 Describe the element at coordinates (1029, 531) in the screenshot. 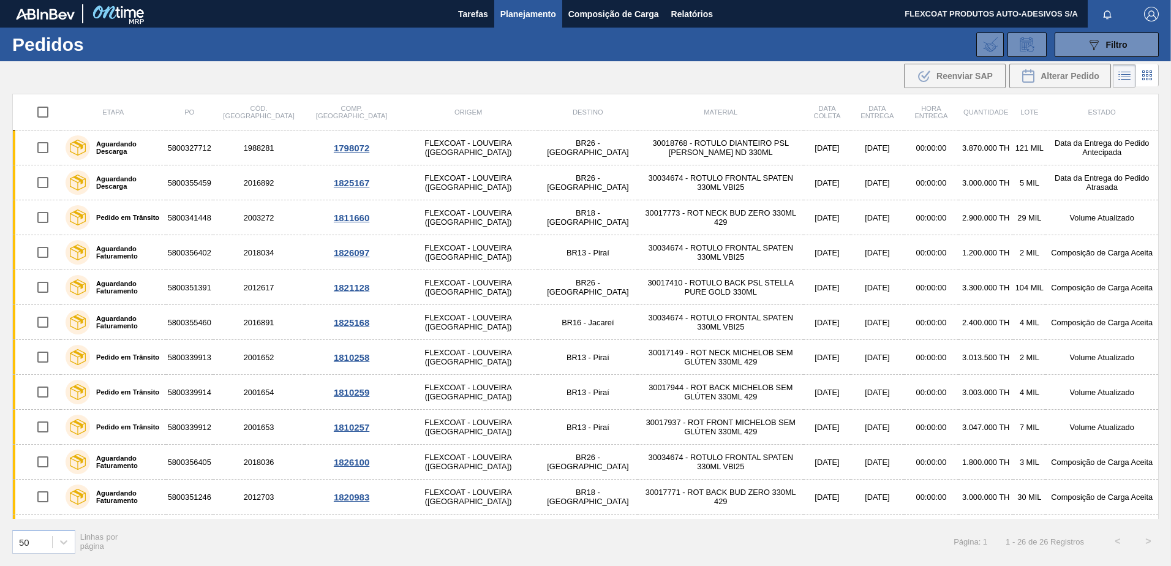

I see `td: 100 MIL` at that location.